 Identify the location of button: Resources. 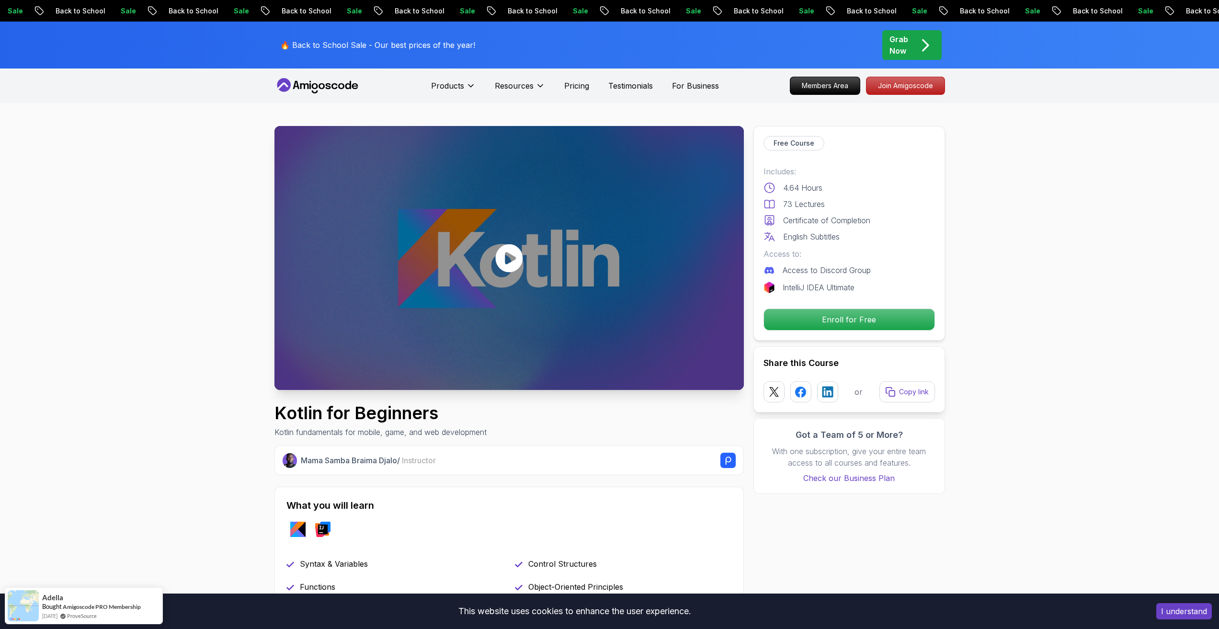
(520, 90).